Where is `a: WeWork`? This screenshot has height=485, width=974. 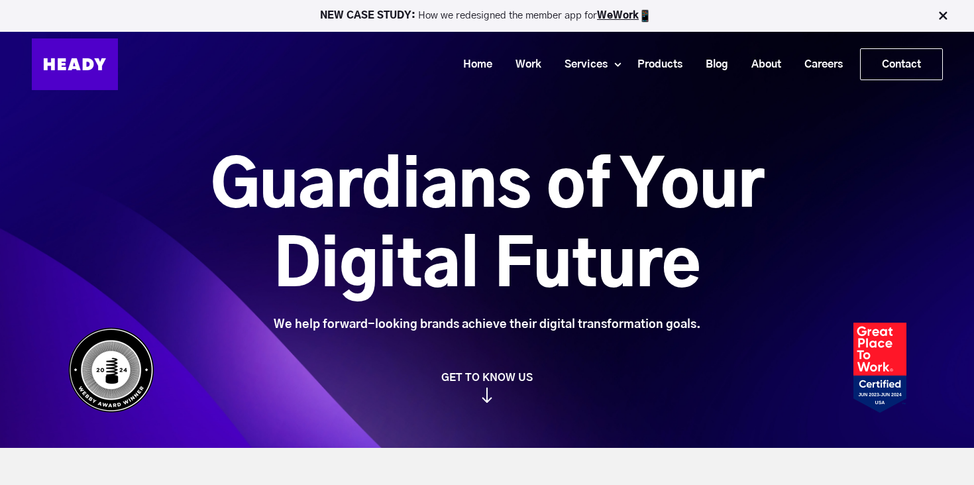 a: WeWork is located at coordinates (617, 15).